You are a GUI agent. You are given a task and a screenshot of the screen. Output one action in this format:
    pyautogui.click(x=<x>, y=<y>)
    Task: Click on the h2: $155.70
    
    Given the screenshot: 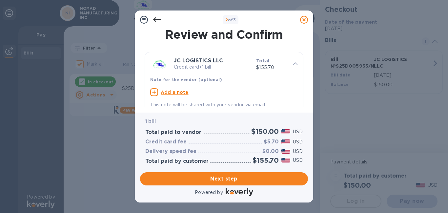 What is the action you would take?
    pyautogui.click(x=265, y=160)
    